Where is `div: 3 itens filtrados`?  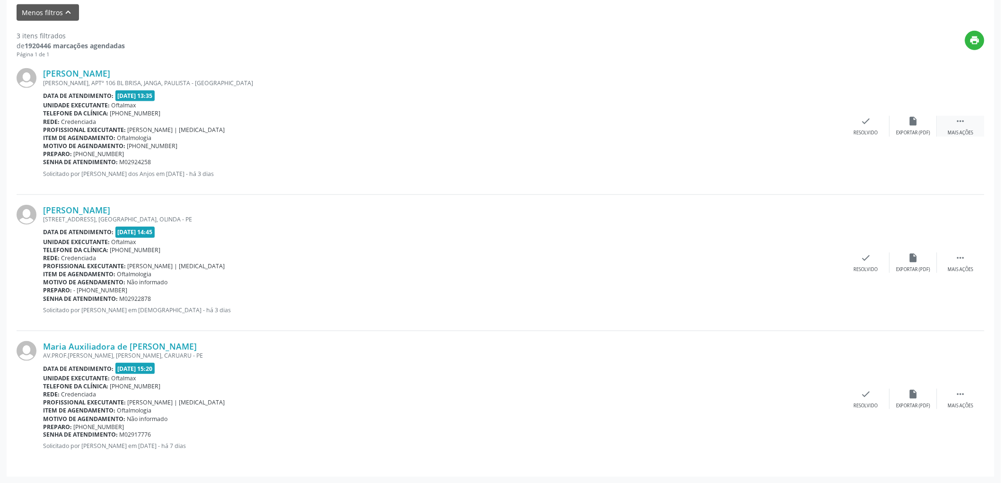
div: 3 itens filtrados is located at coordinates (71, 35).